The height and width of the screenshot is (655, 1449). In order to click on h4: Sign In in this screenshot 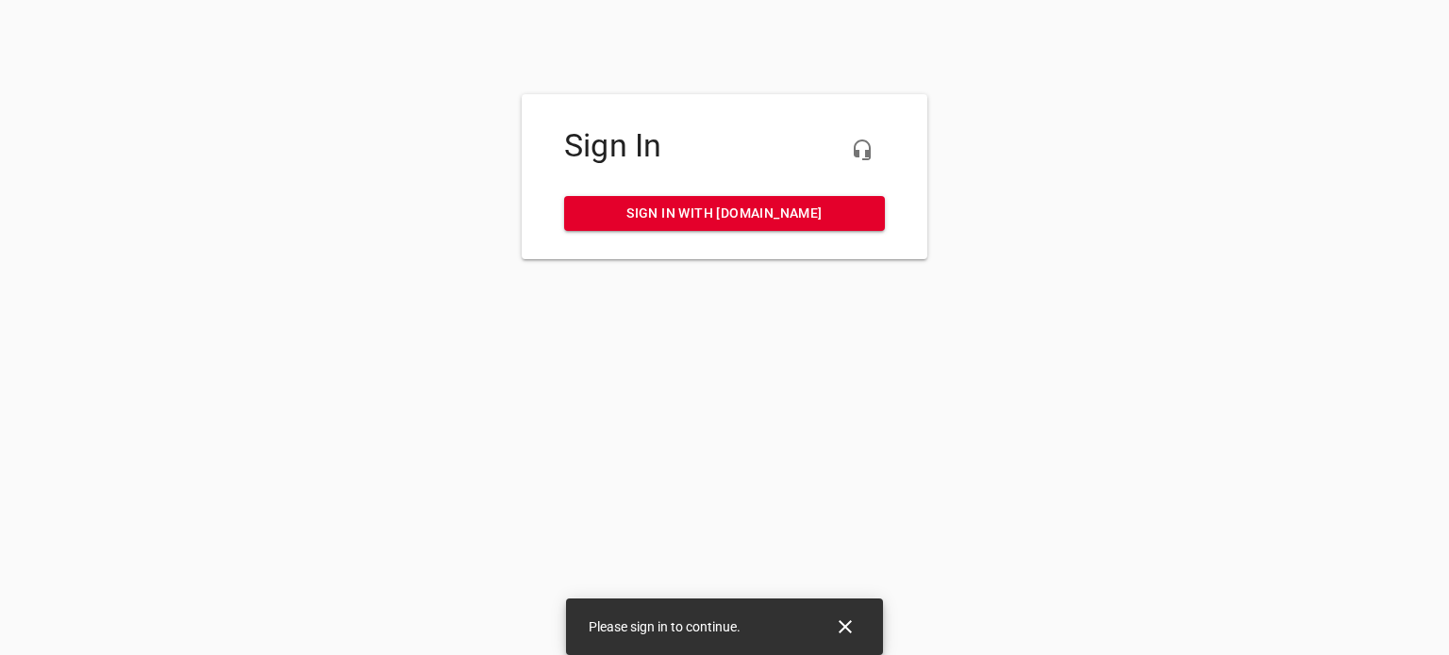, I will do `click(724, 146)`.